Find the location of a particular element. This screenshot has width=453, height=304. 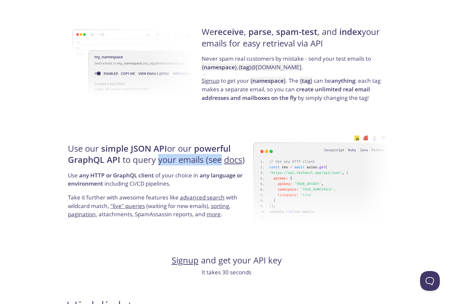

img: api is located at coordinates (320, 180).